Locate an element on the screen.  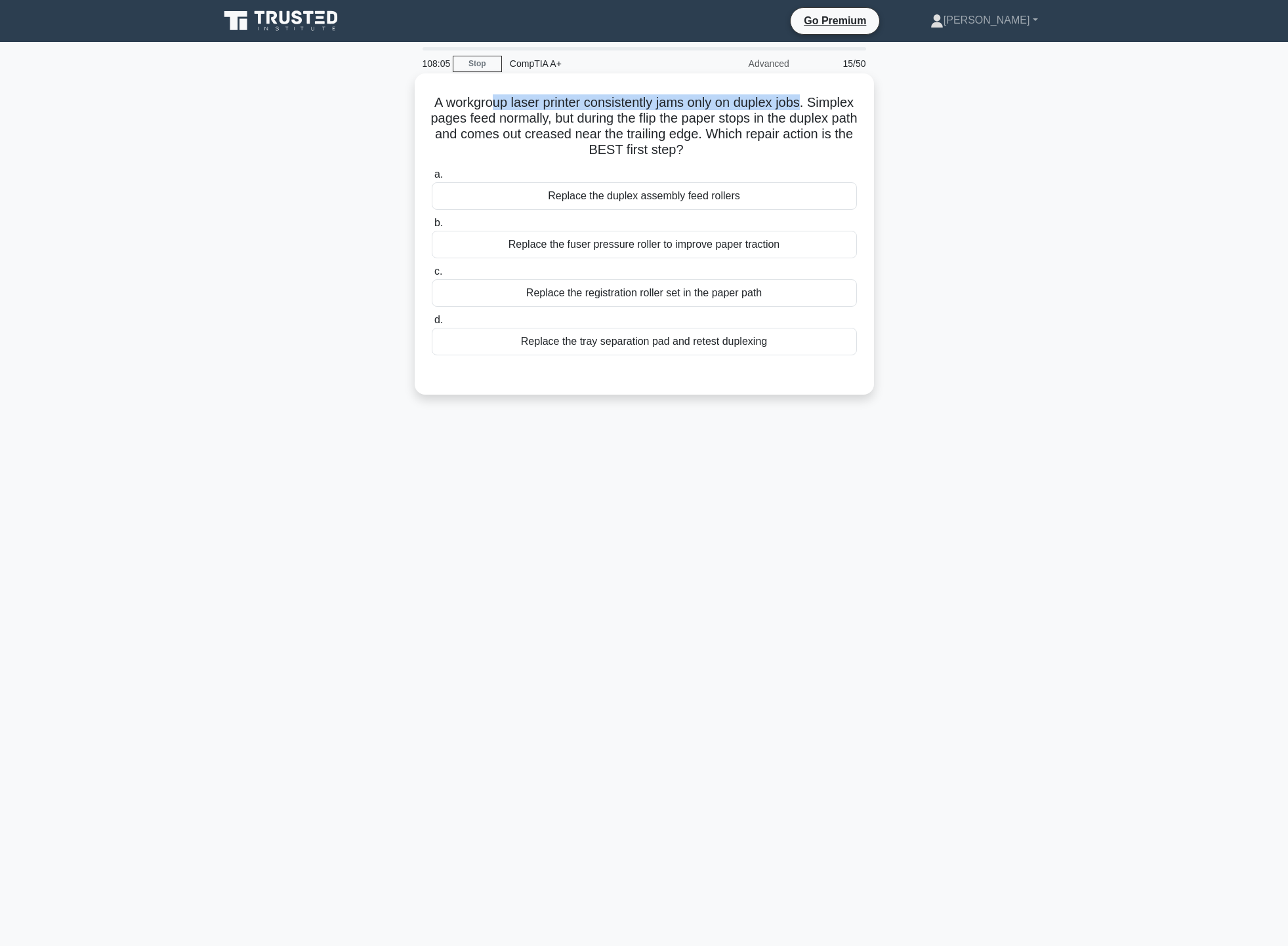
span: b. is located at coordinates (439, 223).